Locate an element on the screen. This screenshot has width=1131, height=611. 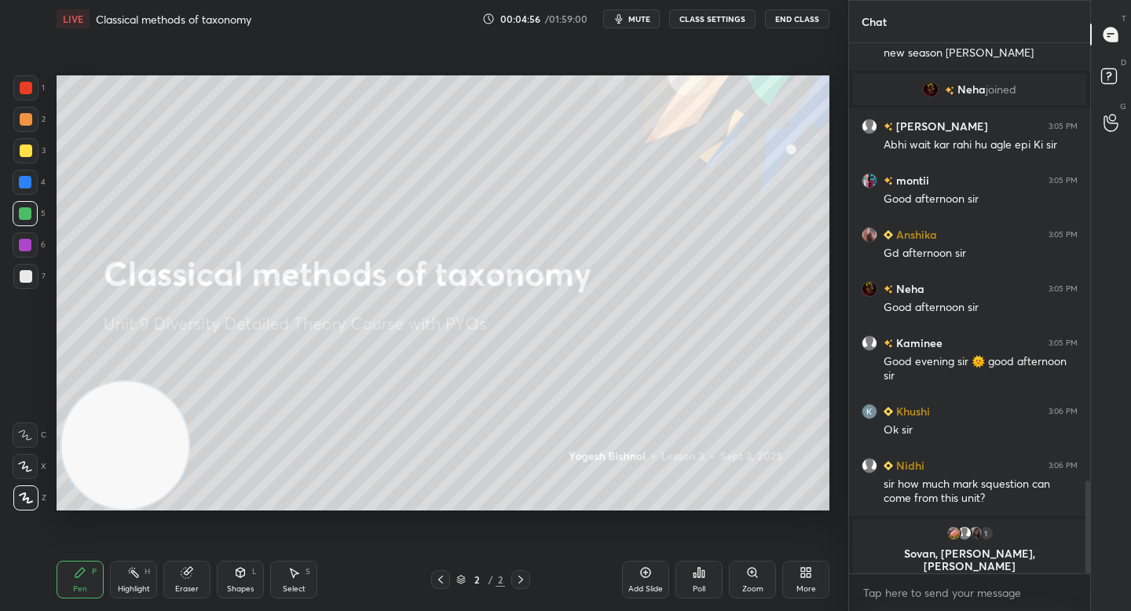
h6: Khushi is located at coordinates (911, 411).